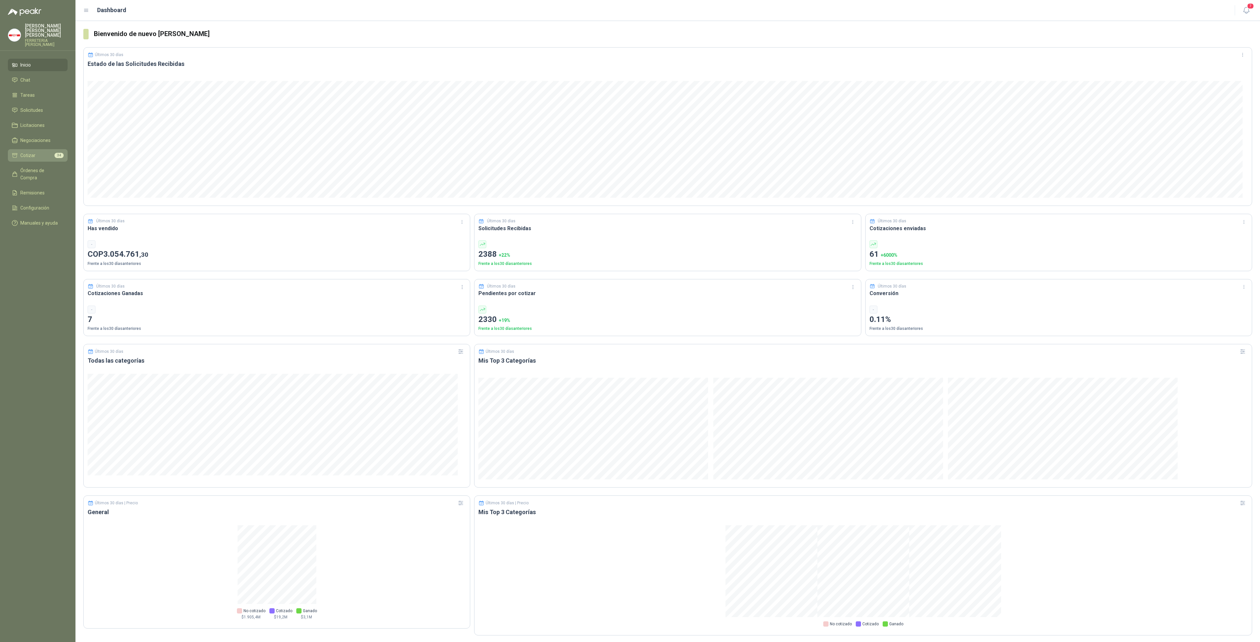  What do you see at coordinates (306, 618) in the screenshot?
I see `span: $ 3,1M` at bounding box center [306, 618].